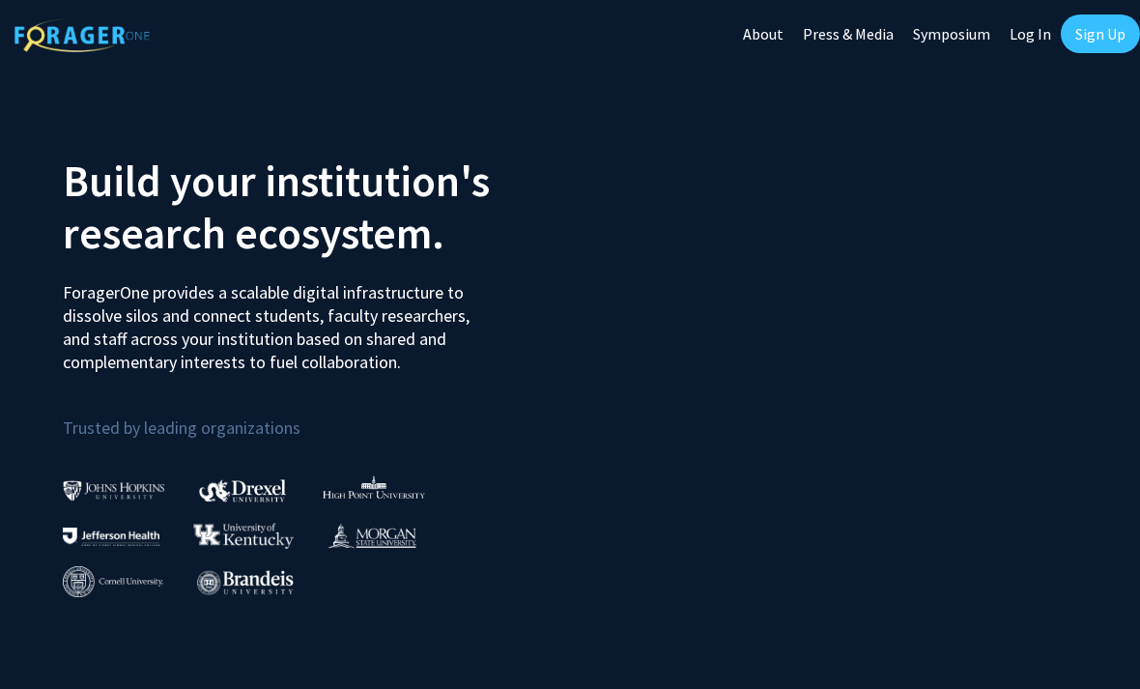  I want to click on img: Brandeis University, so click(245, 582).